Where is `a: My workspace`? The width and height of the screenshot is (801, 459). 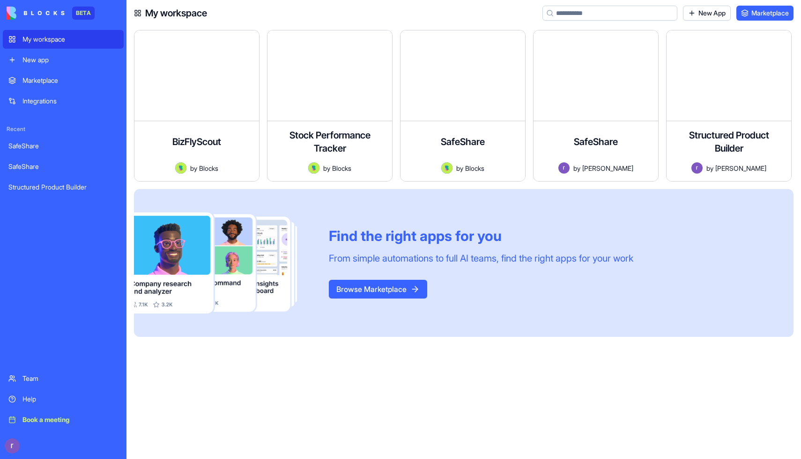 a: My workspace is located at coordinates (63, 39).